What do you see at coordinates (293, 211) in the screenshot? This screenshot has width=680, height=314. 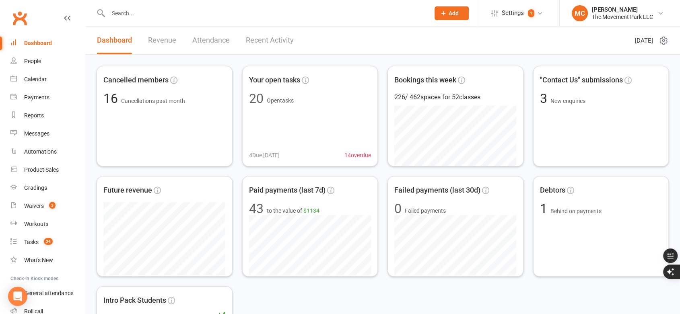 I see `span: to the value of` at bounding box center [293, 211].